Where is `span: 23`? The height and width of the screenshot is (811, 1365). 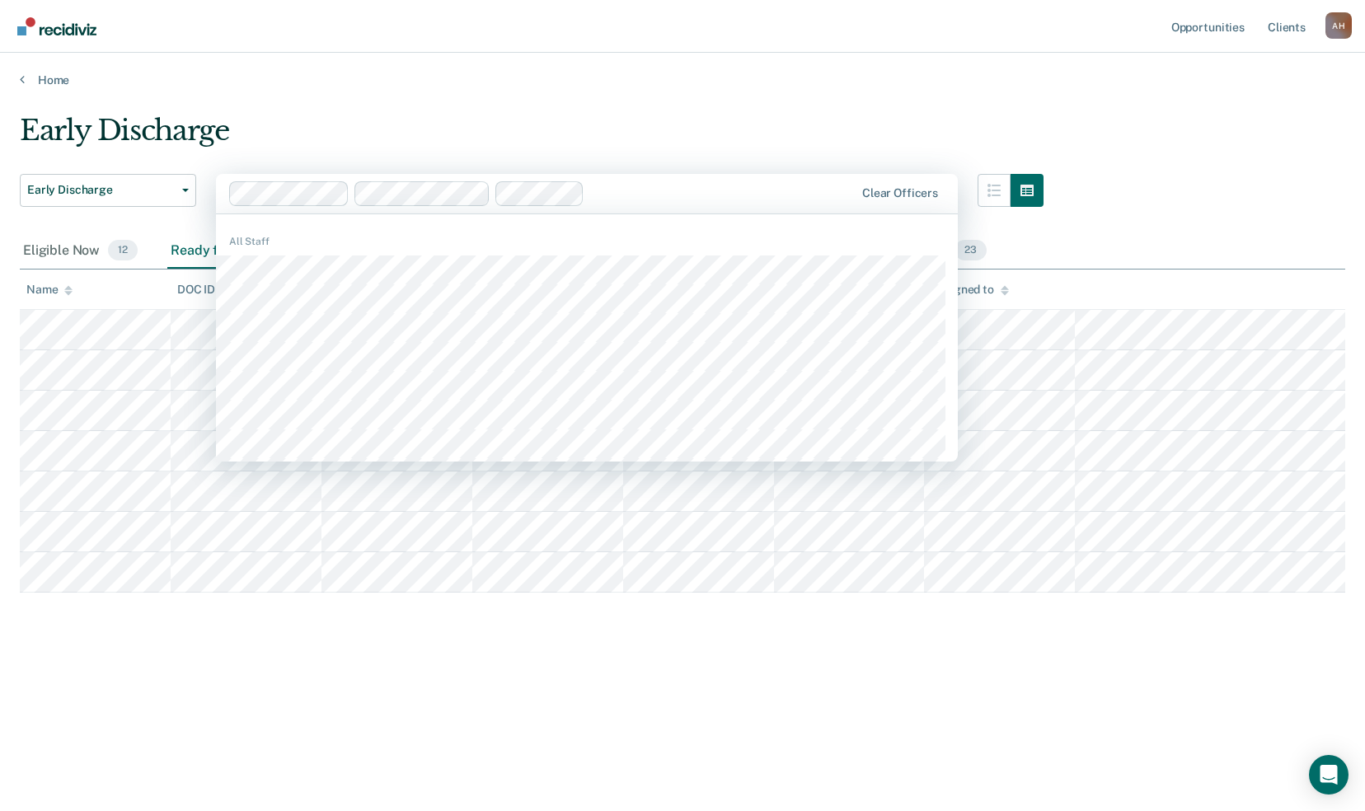 span: 23 is located at coordinates (970, 251).